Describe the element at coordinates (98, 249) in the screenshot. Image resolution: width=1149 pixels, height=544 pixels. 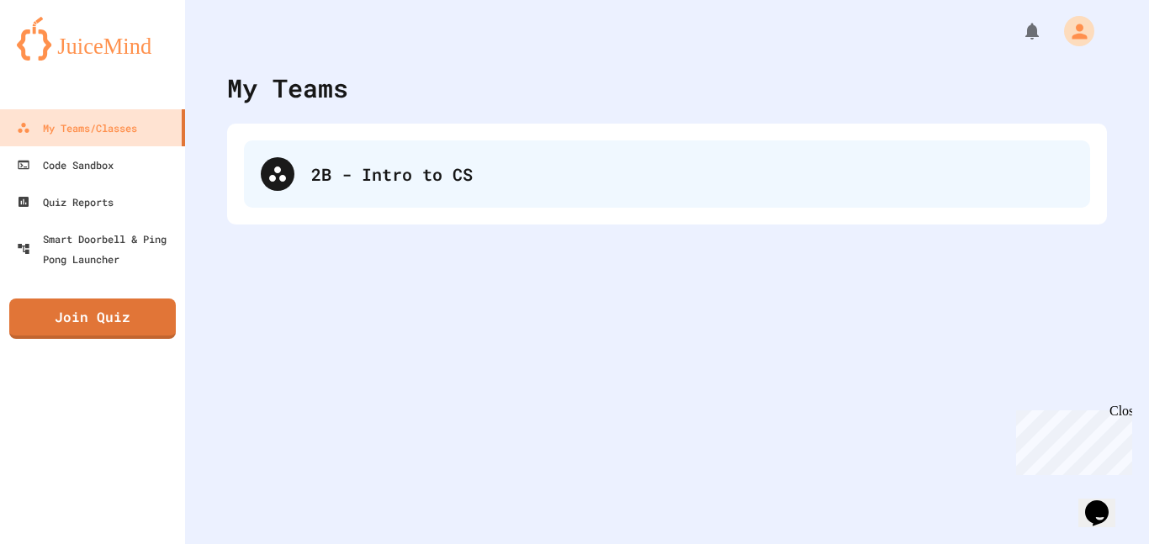
I see `div: Smart Doorbell & Ping Pong Launcher` at that location.